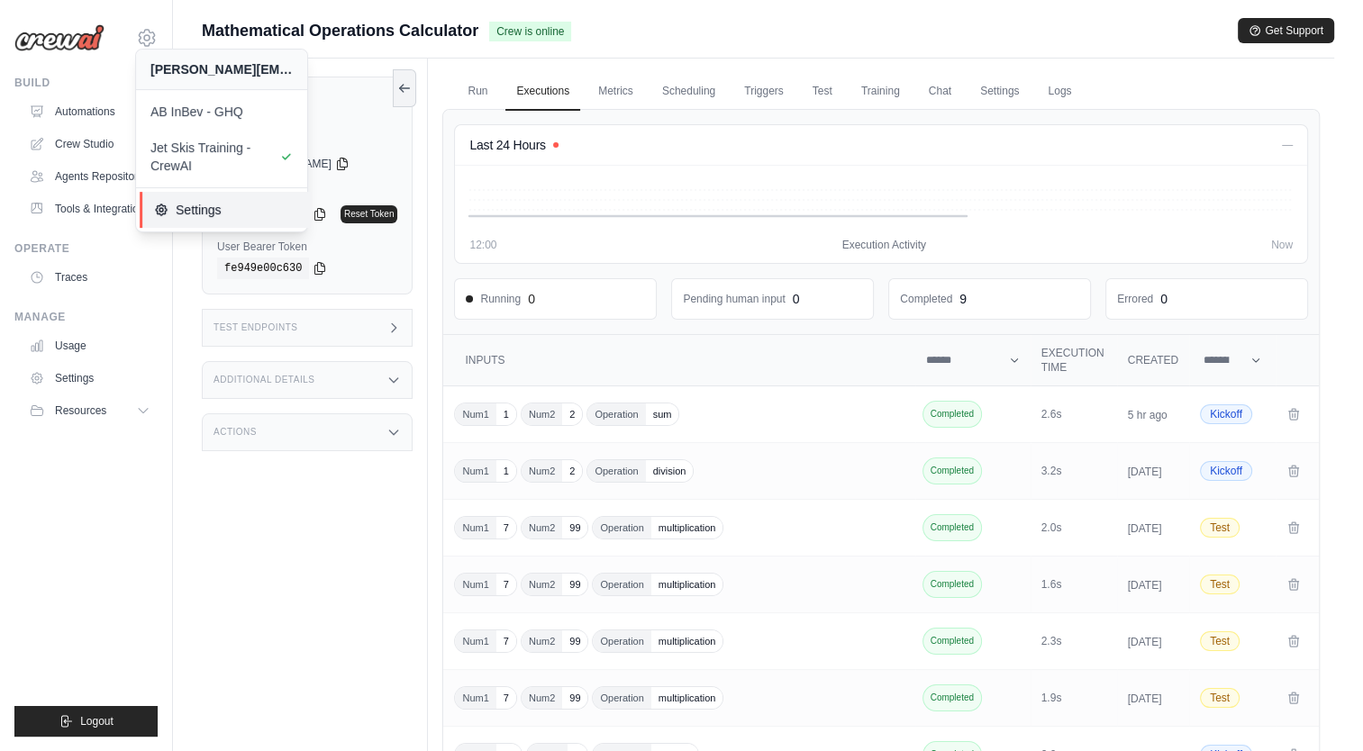 The height and width of the screenshot is (751, 1363). I want to click on a: Test, so click(822, 92).